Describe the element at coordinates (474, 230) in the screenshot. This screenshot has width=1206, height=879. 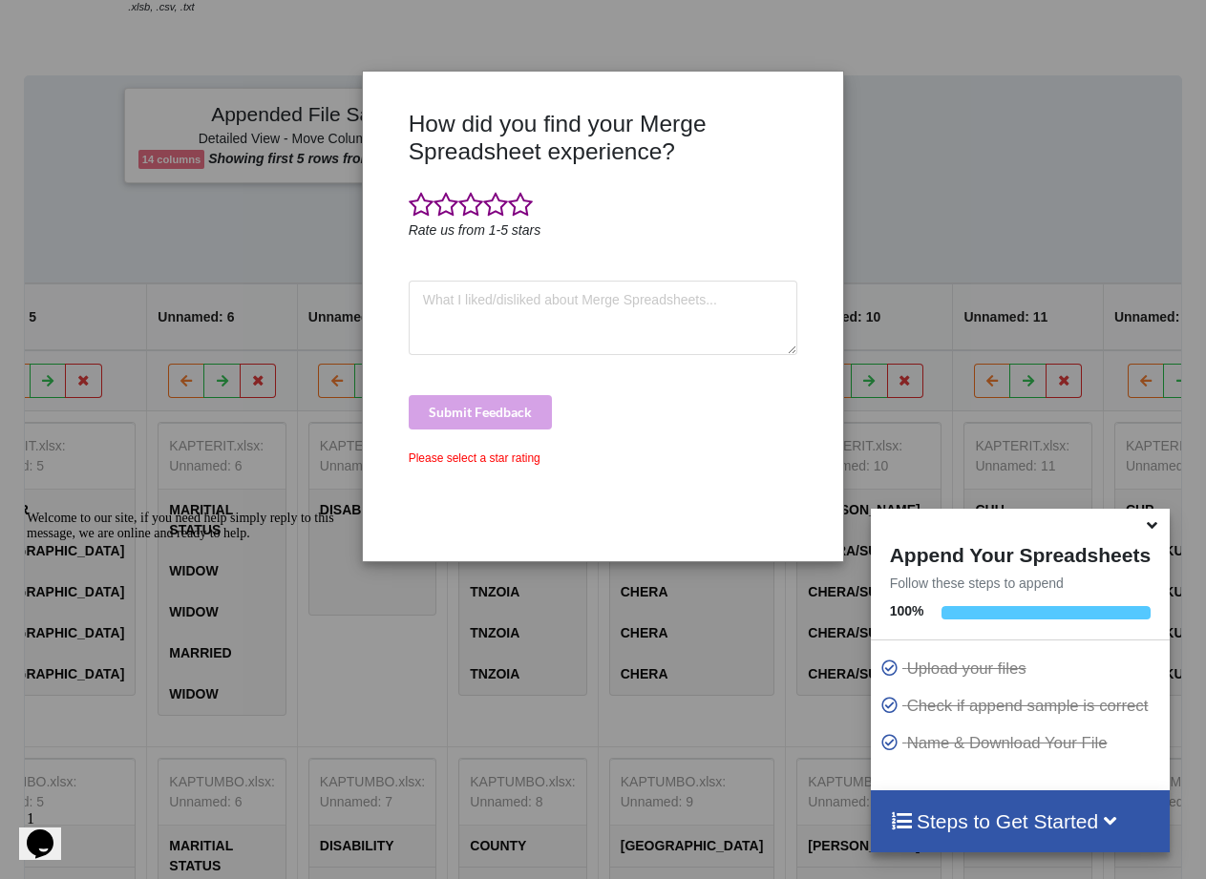
I see `i: Rate us from 1-5 stars` at that location.